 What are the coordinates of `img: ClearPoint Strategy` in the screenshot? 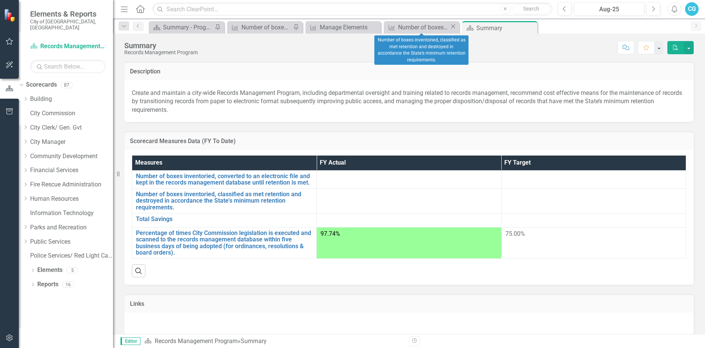 It's located at (10, 15).